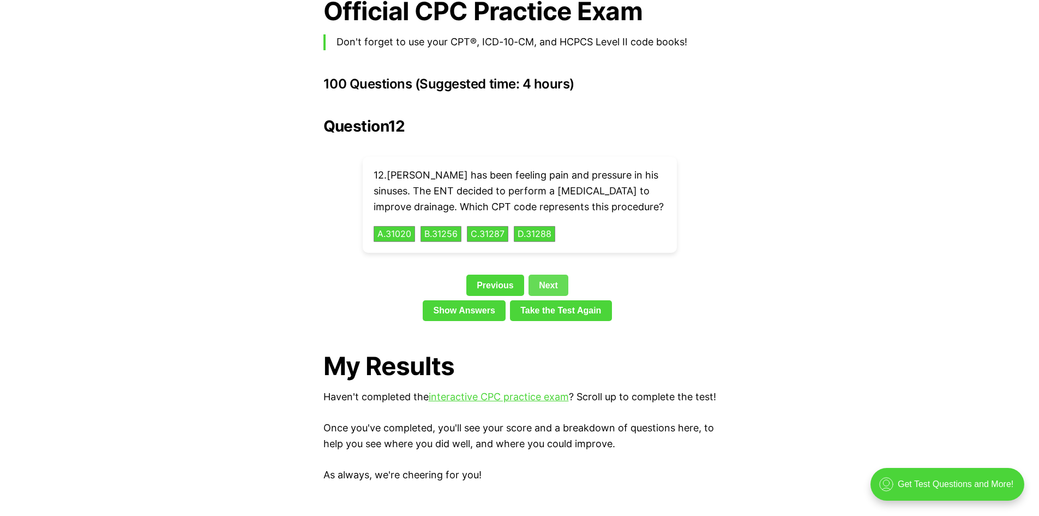 This screenshot has width=1039, height=516. Describe the element at coordinates (520, 436) in the screenshot. I see `p: Once you've completed, you'll see your score and a breakdown of questions here, to help you see w...` at that location.